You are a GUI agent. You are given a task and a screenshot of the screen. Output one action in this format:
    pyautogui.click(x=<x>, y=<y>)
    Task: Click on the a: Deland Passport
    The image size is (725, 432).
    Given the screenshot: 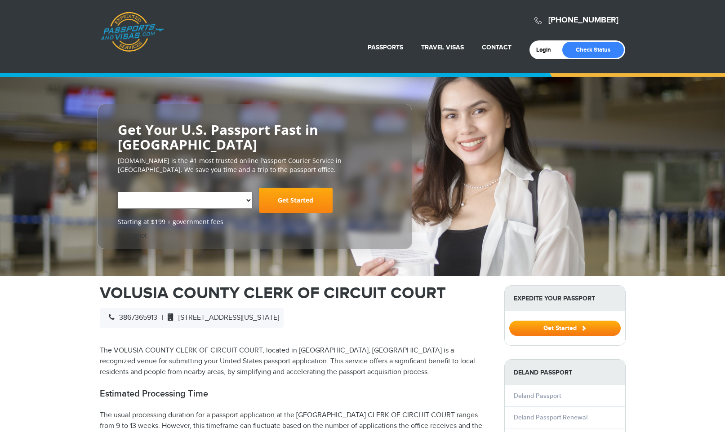 What is the action you would take?
    pyautogui.click(x=537, y=396)
    